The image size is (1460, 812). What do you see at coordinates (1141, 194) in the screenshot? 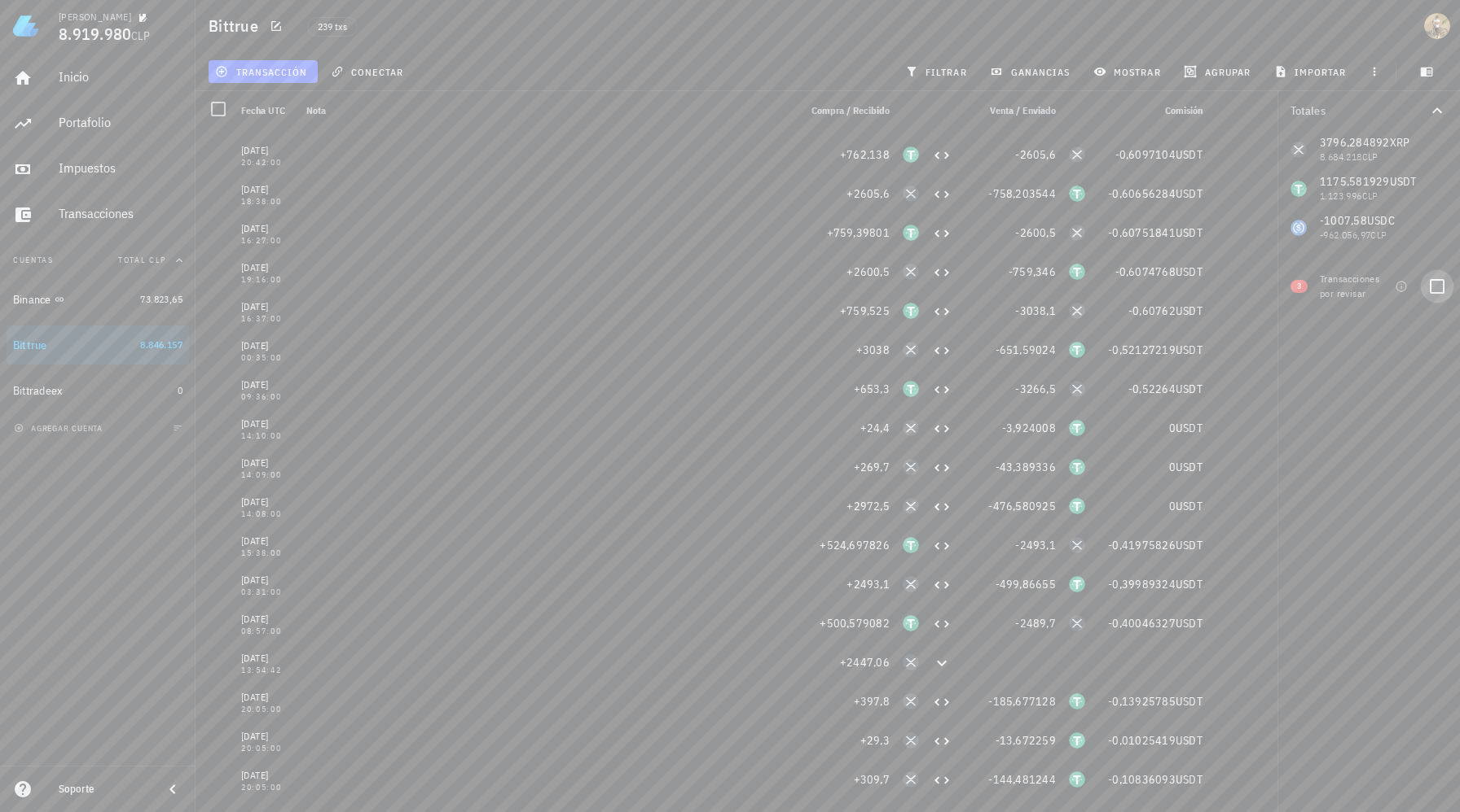
I see `span: -0,60656284` at bounding box center [1141, 194].